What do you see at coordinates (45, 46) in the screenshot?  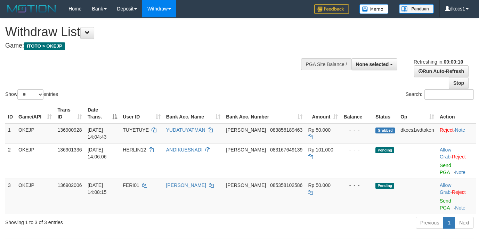 I see `span: ITOTO > OKEJP` at bounding box center [45, 46].